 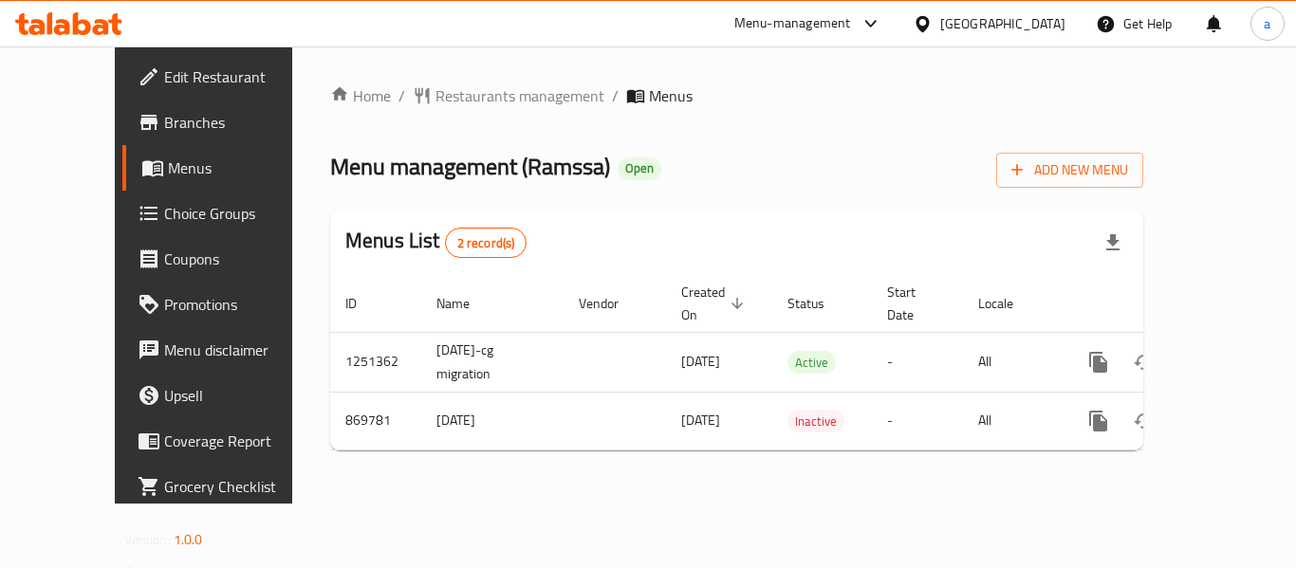 What do you see at coordinates (470, 166) in the screenshot?
I see `span: Menu management ( Ramssa )` at bounding box center [470, 166].